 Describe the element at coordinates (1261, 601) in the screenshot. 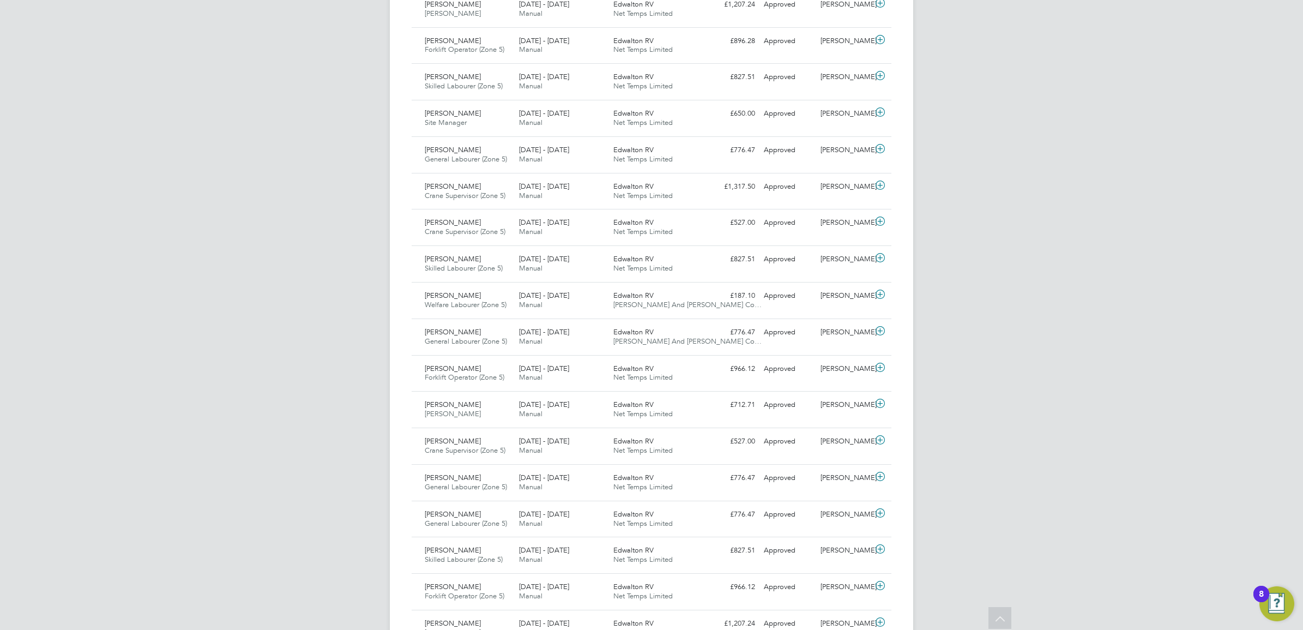

I see `div: 8` at that location.